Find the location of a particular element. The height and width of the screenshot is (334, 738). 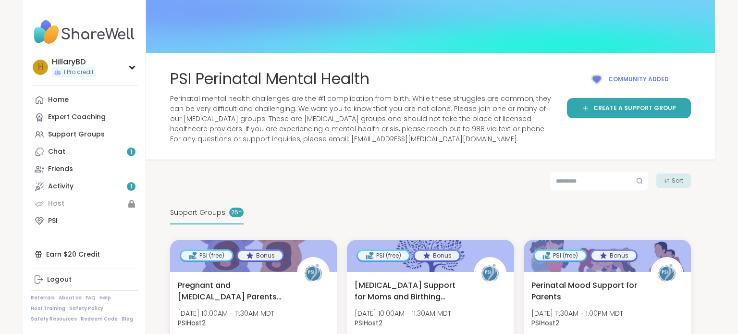

div: HillaryBD is located at coordinates (73, 62).